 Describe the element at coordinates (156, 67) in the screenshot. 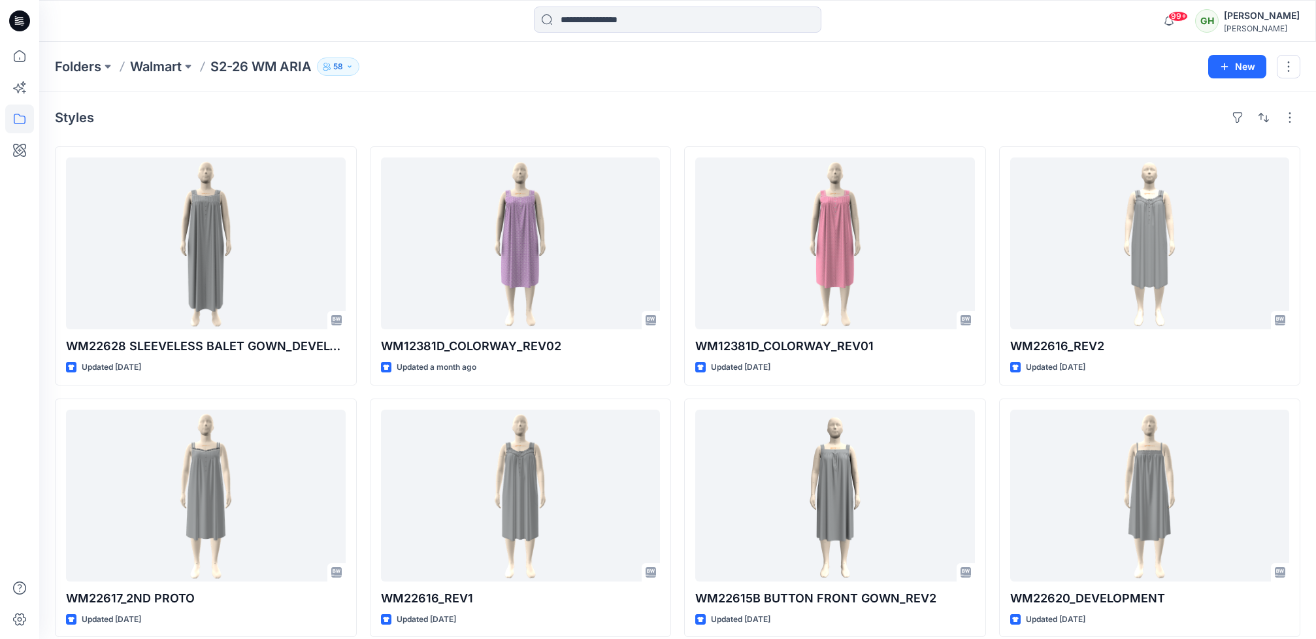

I see `p: Walmart` at that location.